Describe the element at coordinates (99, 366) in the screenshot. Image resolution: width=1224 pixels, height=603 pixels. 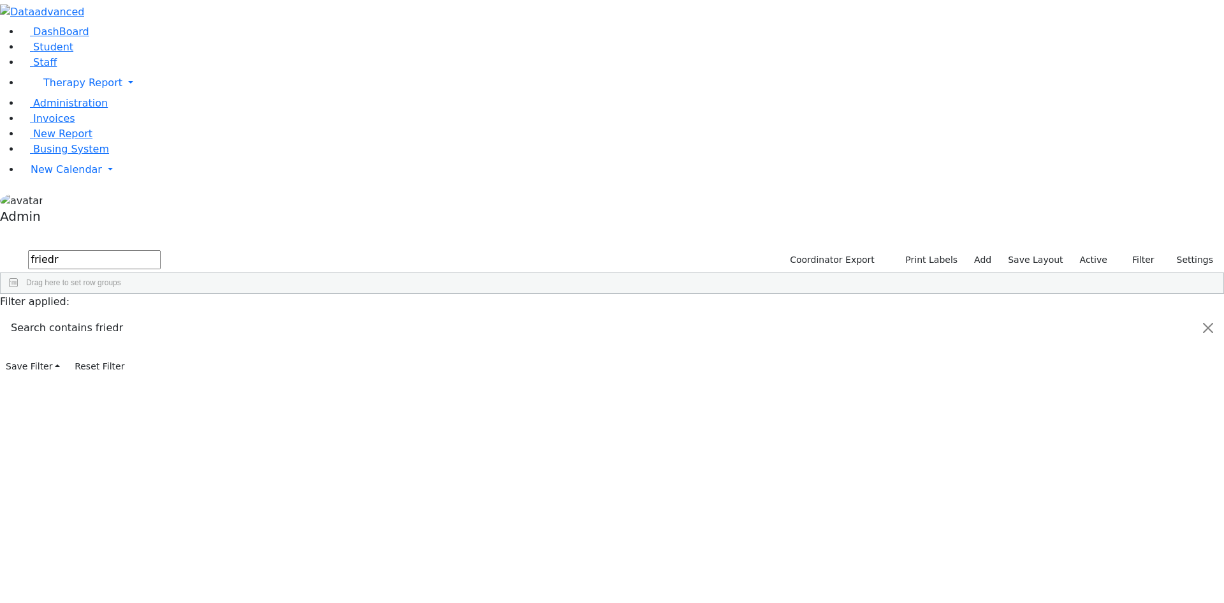
I see `button: Reset Filter` at that location.